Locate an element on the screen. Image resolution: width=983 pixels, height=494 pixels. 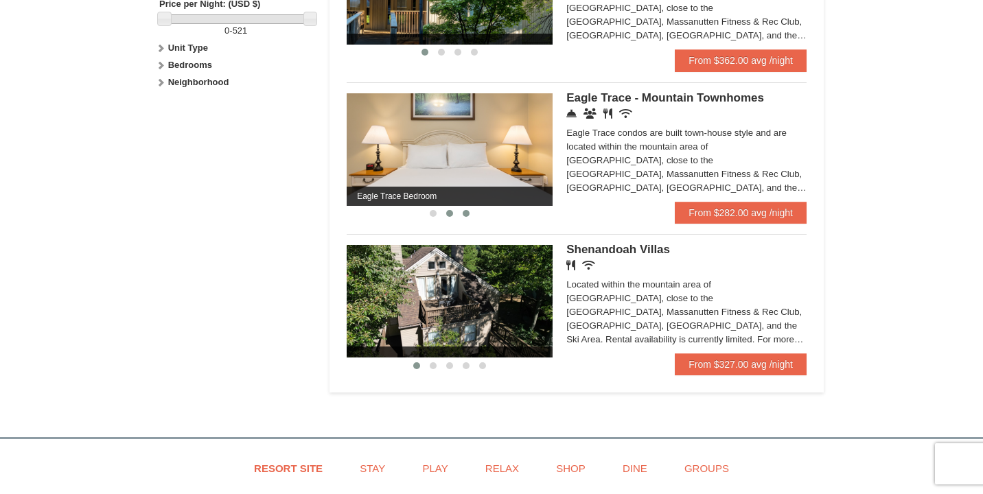
i: Concierge Desk is located at coordinates (571, 113).